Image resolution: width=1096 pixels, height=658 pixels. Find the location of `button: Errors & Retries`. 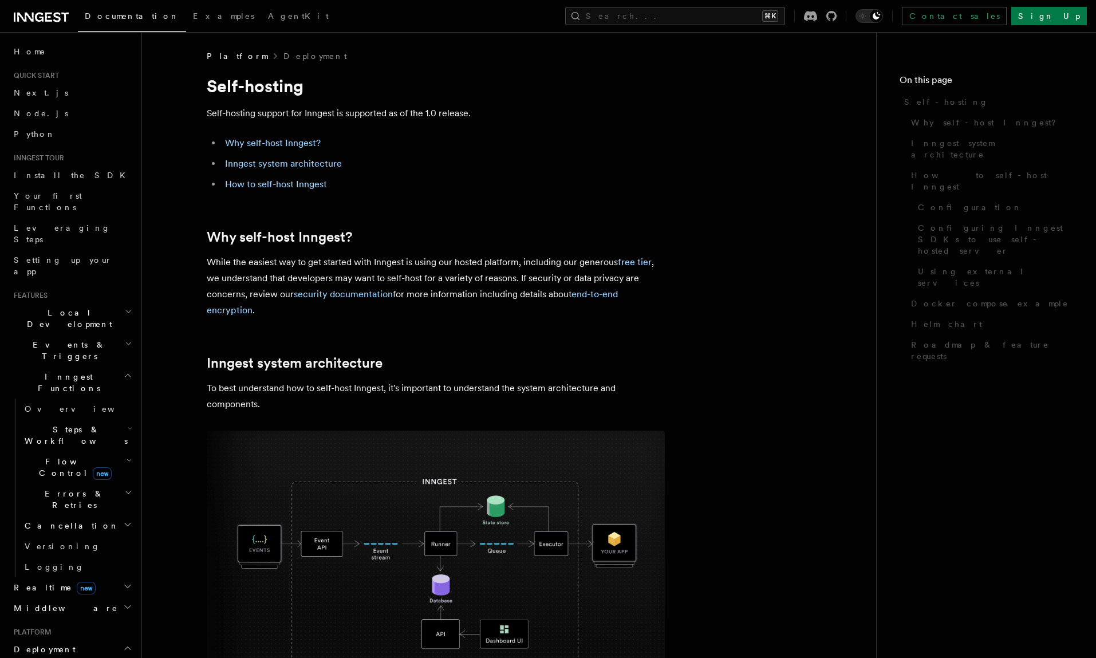

button: Errors & Retries is located at coordinates (77, 499).